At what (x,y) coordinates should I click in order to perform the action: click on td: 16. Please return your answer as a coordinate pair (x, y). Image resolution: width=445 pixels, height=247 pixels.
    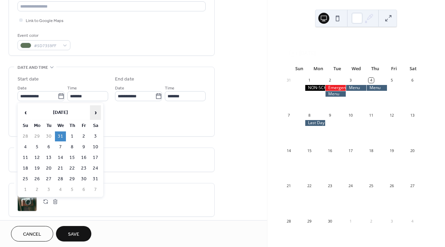
    Looking at the image, I should click on (84, 157).